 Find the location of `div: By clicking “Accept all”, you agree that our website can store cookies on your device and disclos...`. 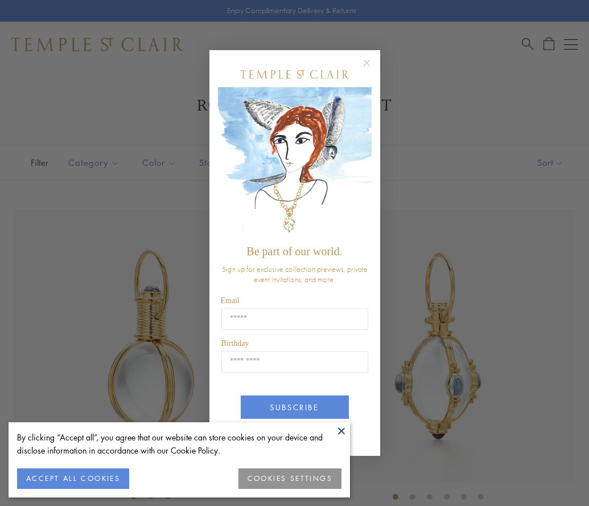

div: By clicking “Accept all”, you agree that our website can store cookies on your device and disclos... is located at coordinates (179, 444).